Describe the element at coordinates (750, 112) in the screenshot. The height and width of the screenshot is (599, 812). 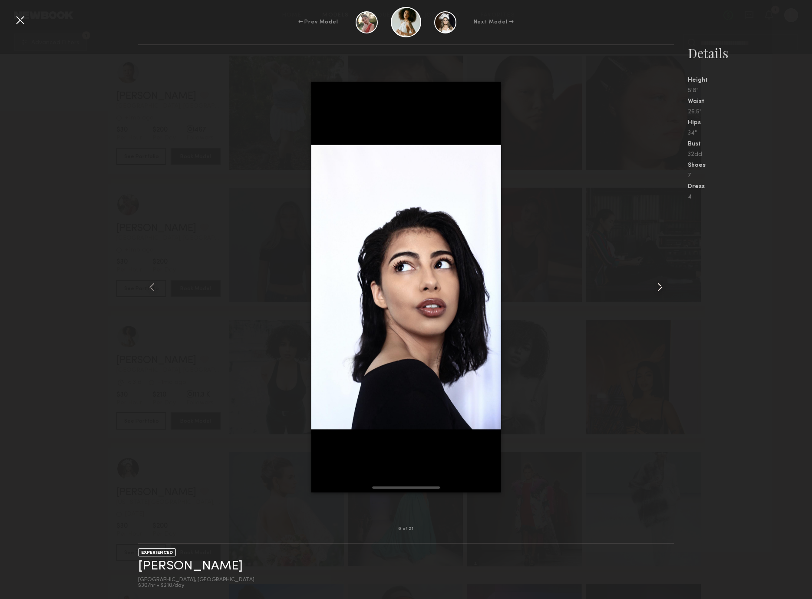
I see `div: 26.5"` at that location.